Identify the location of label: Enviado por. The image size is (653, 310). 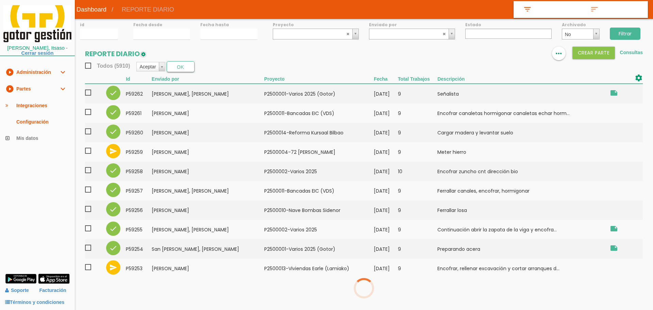
(412, 24).